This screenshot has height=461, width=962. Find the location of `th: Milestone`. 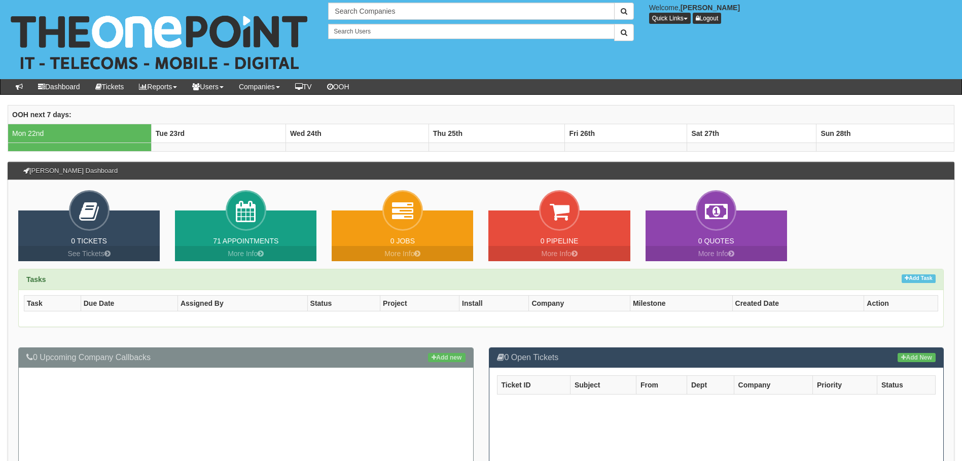

th: Milestone is located at coordinates (681, 303).